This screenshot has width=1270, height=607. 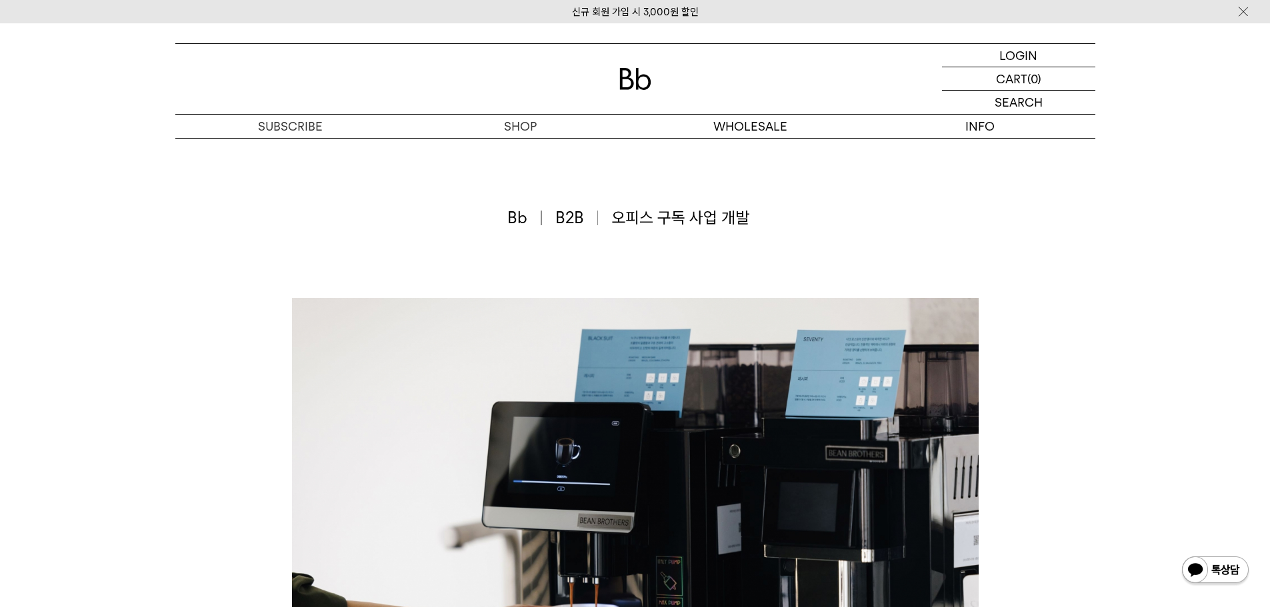 What do you see at coordinates (750, 126) in the screenshot?
I see `p: WHOLESALE` at bounding box center [750, 126].